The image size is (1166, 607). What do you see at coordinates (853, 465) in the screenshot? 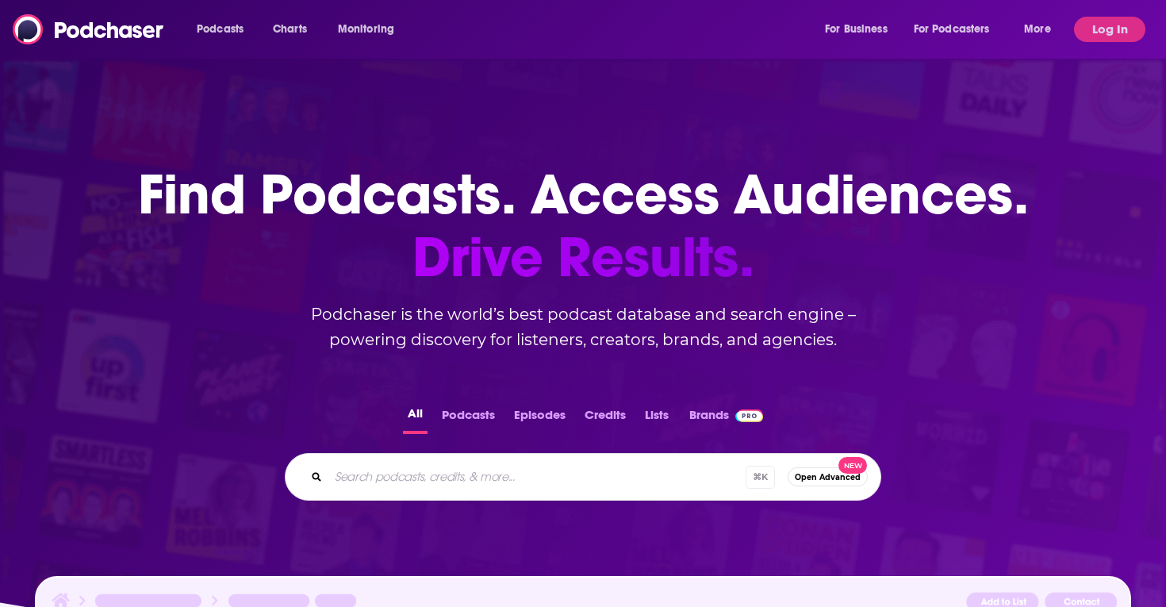
I see `span: New` at bounding box center [853, 465].